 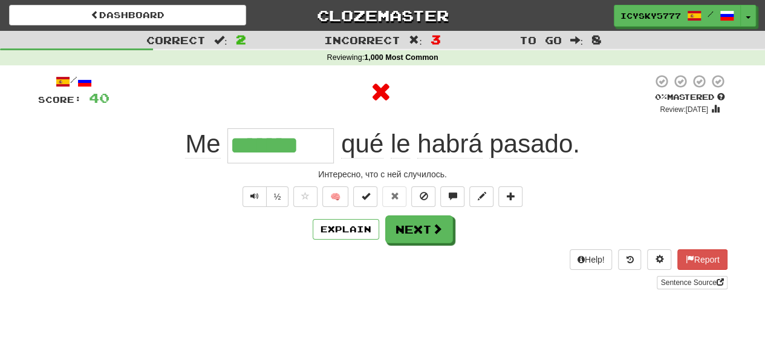 What do you see at coordinates (630, 259) in the screenshot?
I see `button: Round history (alt+y)` at bounding box center [630, 259].